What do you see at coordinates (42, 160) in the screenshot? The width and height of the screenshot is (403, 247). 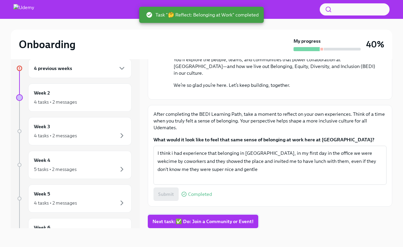 I see `h6: Week 4` at bounding box center [42, 160].